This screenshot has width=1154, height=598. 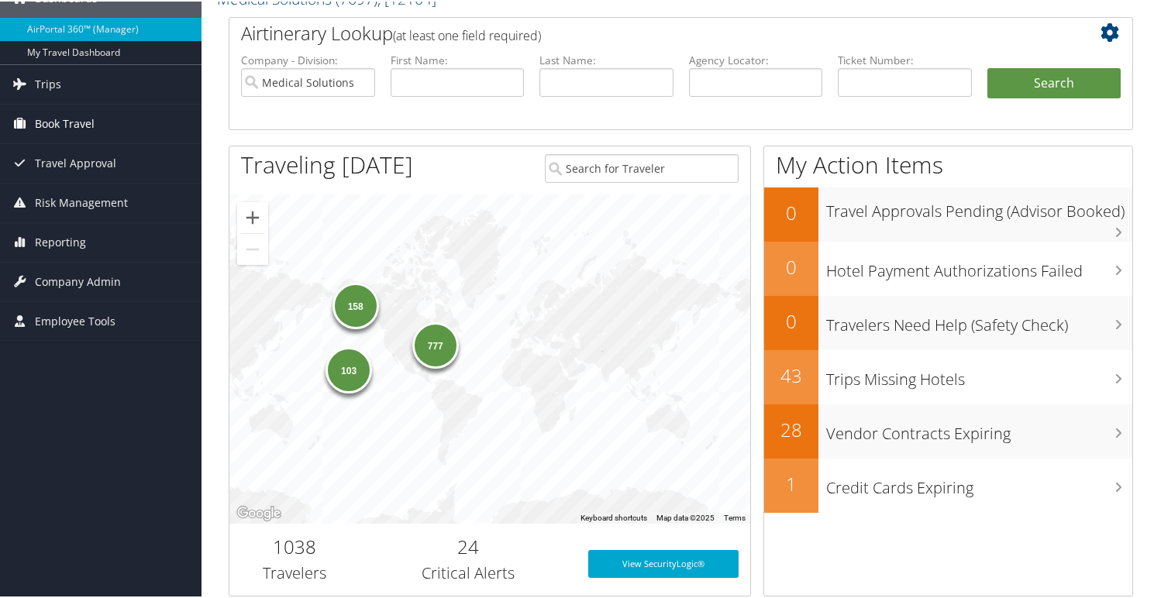 What do you see at coordinates (436, 344) in the screenshot?
I see `div: 777` at bounding box center [436, 344].